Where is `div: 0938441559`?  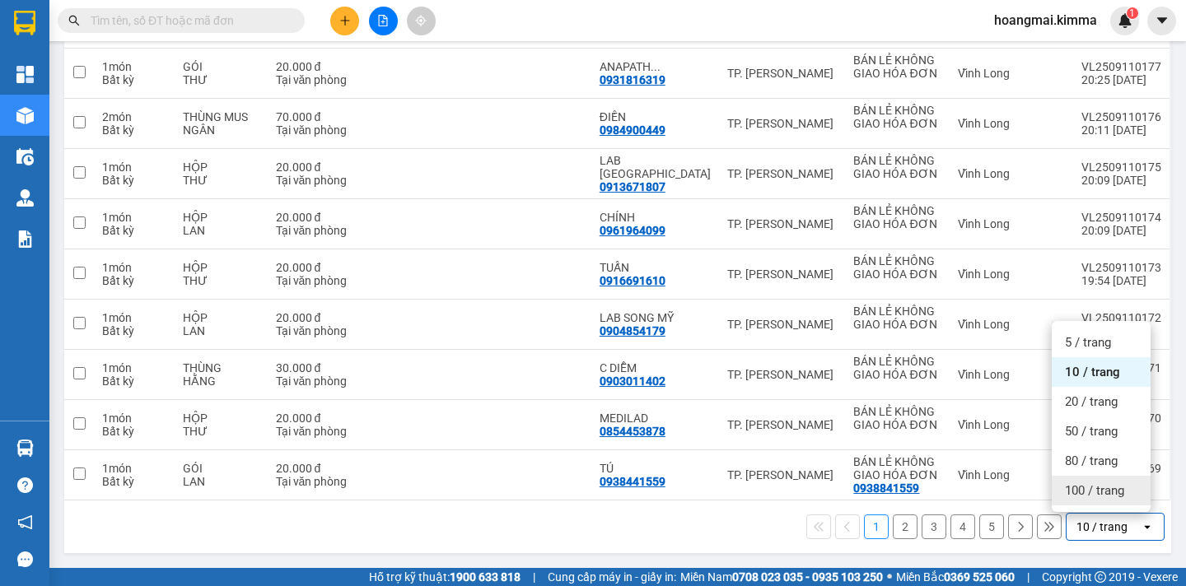
div: 0938441559 is located at coordinates (632, 482).